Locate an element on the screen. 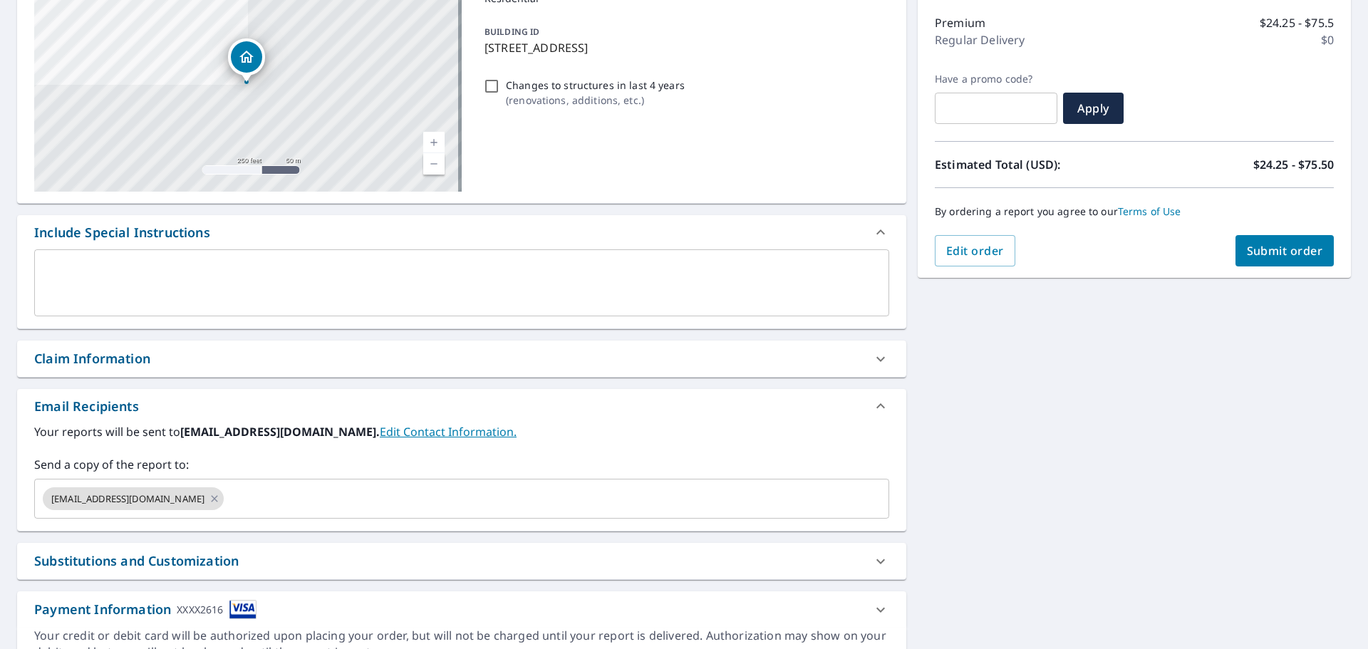 Image resolution: width=1368 pixels, height=649 pixels. button: Edit order is located at coordinates (975, 251).